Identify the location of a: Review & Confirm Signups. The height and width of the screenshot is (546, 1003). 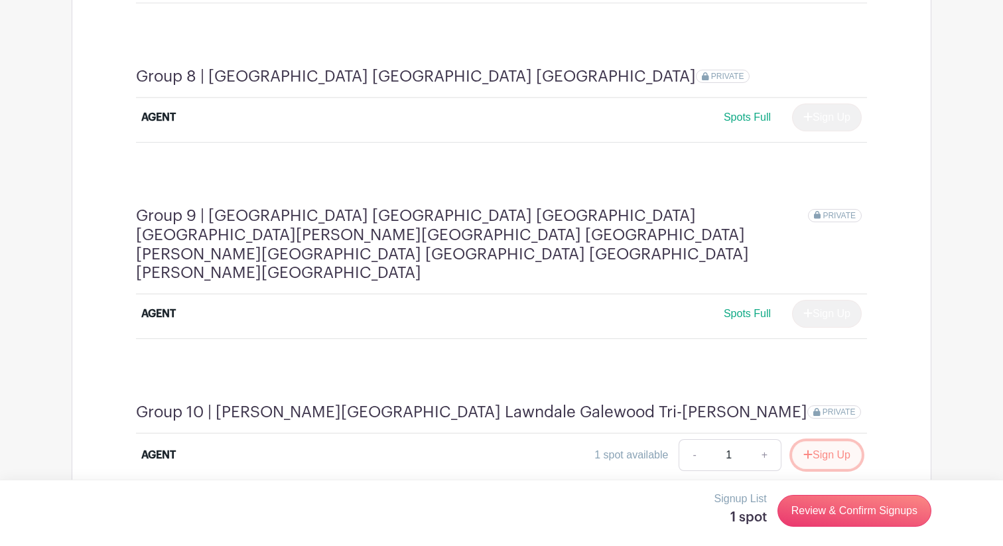
(854, 511).